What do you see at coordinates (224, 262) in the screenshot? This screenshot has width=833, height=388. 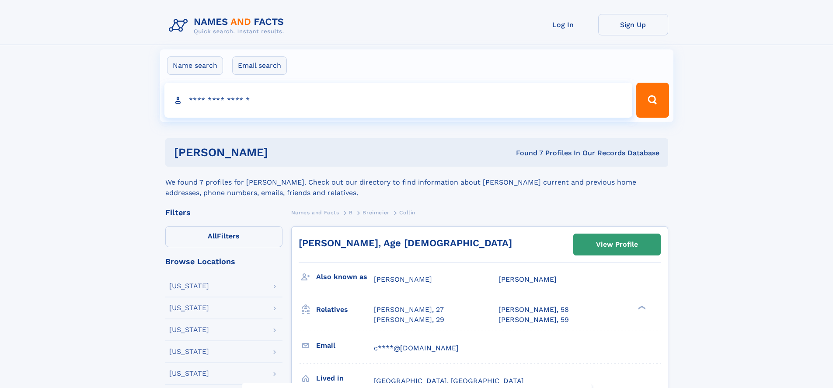 I see `div: Browse Locations` at bounding box center [224, 262].